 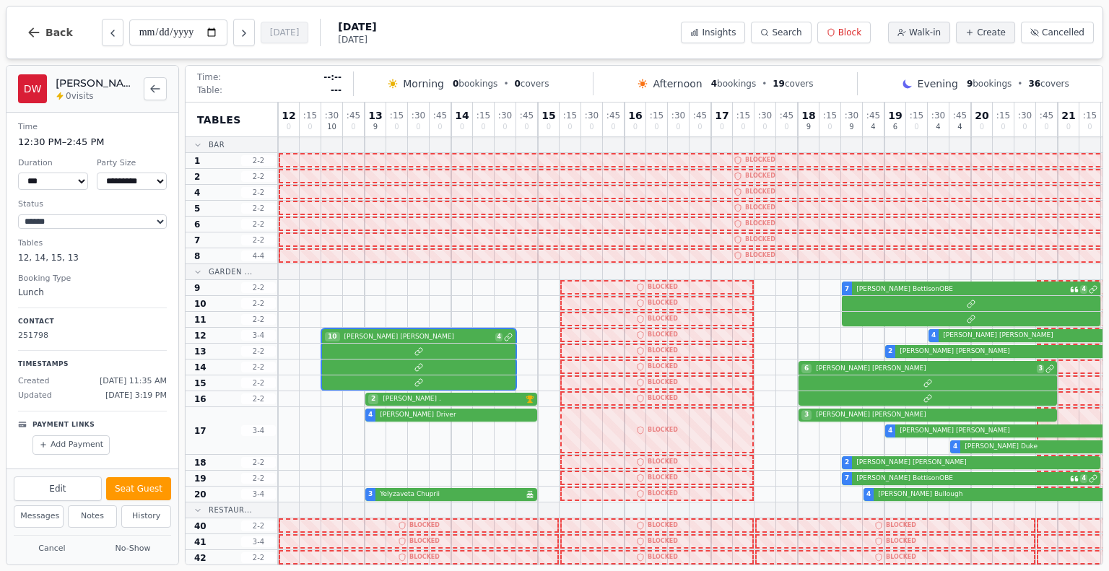 I want to click on dt: Status, so click(x=92, y=204).